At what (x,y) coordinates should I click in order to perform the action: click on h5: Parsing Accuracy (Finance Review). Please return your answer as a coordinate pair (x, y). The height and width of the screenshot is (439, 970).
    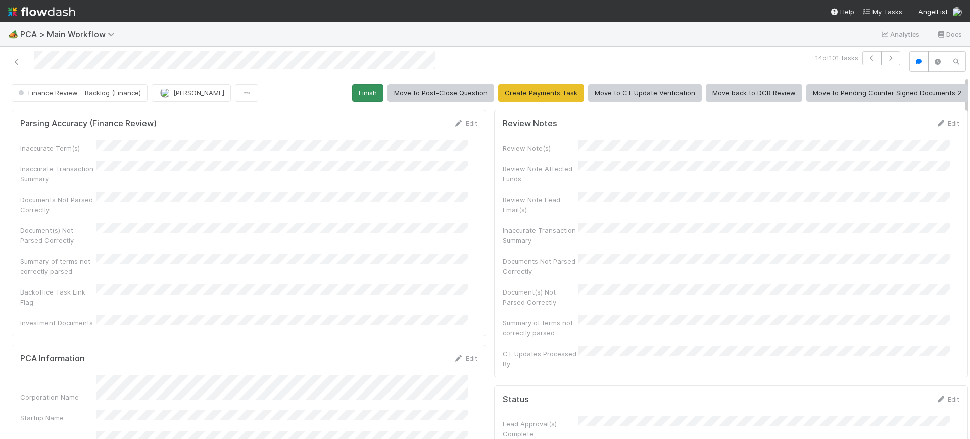
    Looking at the image, I should click on (88, 124).